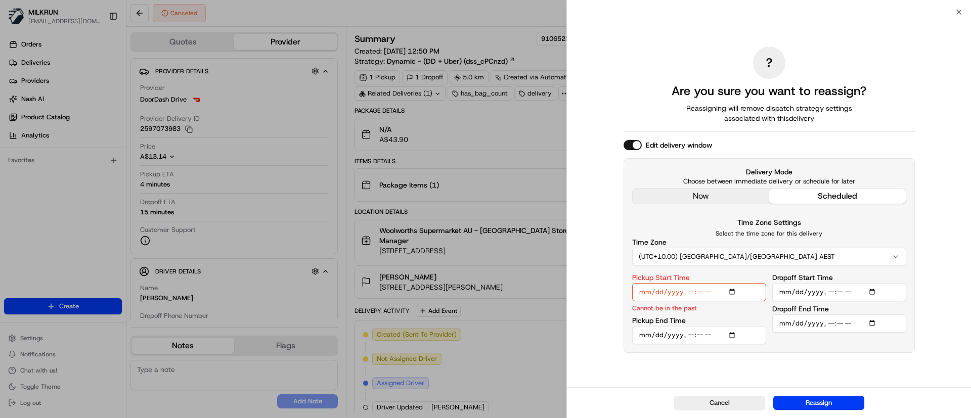  What do you see at coordinates (659, 321) in the screenshot?
I see `label: Pickup End Time` at bounding box center [659, 321].